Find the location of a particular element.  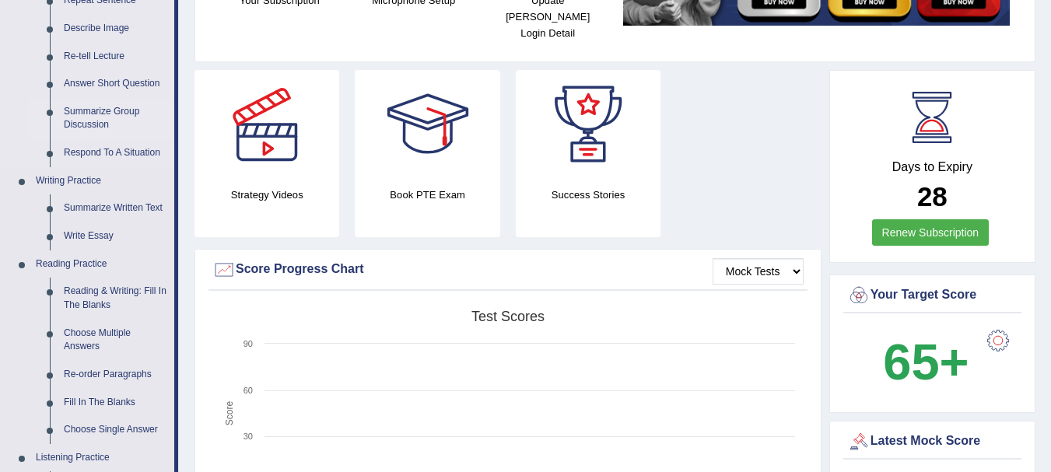

a: Choose Single Answer is located at coordinates (115, 430).